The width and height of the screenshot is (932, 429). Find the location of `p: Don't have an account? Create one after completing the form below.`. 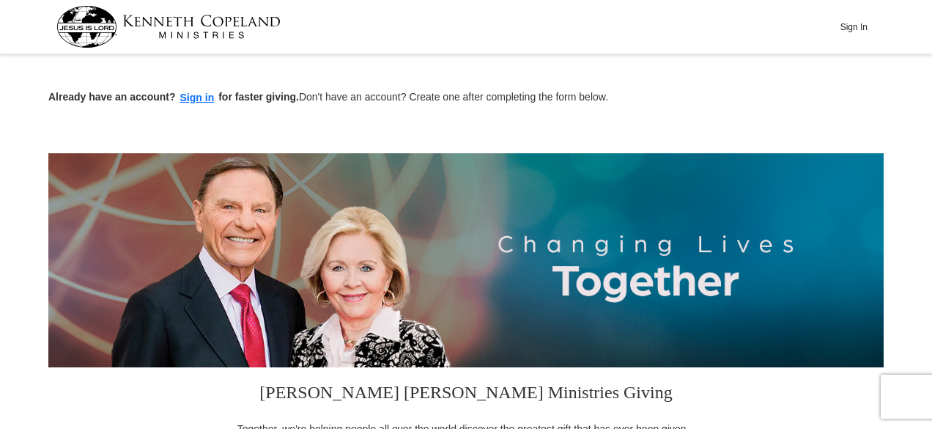

p: Don't have an account? Create one after completing the form below. is located at coordinates (466, 97).